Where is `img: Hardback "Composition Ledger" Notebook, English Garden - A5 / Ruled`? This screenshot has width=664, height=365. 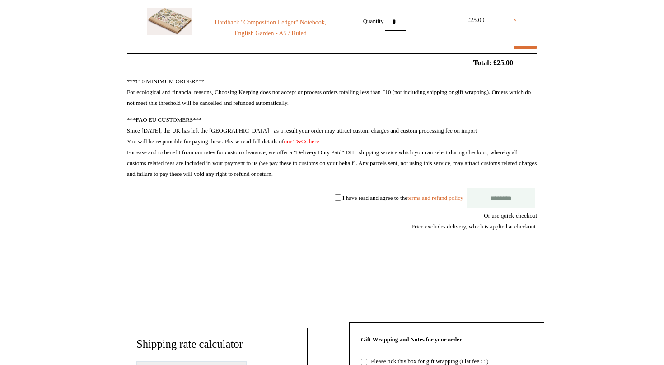
img: Hardback "Composition Ledger" Notebook, English Garden - A5 / Ruled is located at coordinates (170, 22).